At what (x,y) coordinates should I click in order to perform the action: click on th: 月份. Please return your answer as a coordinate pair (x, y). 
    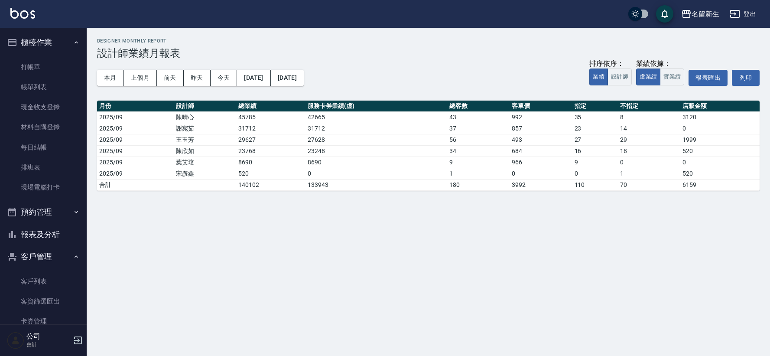
    Looking at the image, I should click on (135, 106).